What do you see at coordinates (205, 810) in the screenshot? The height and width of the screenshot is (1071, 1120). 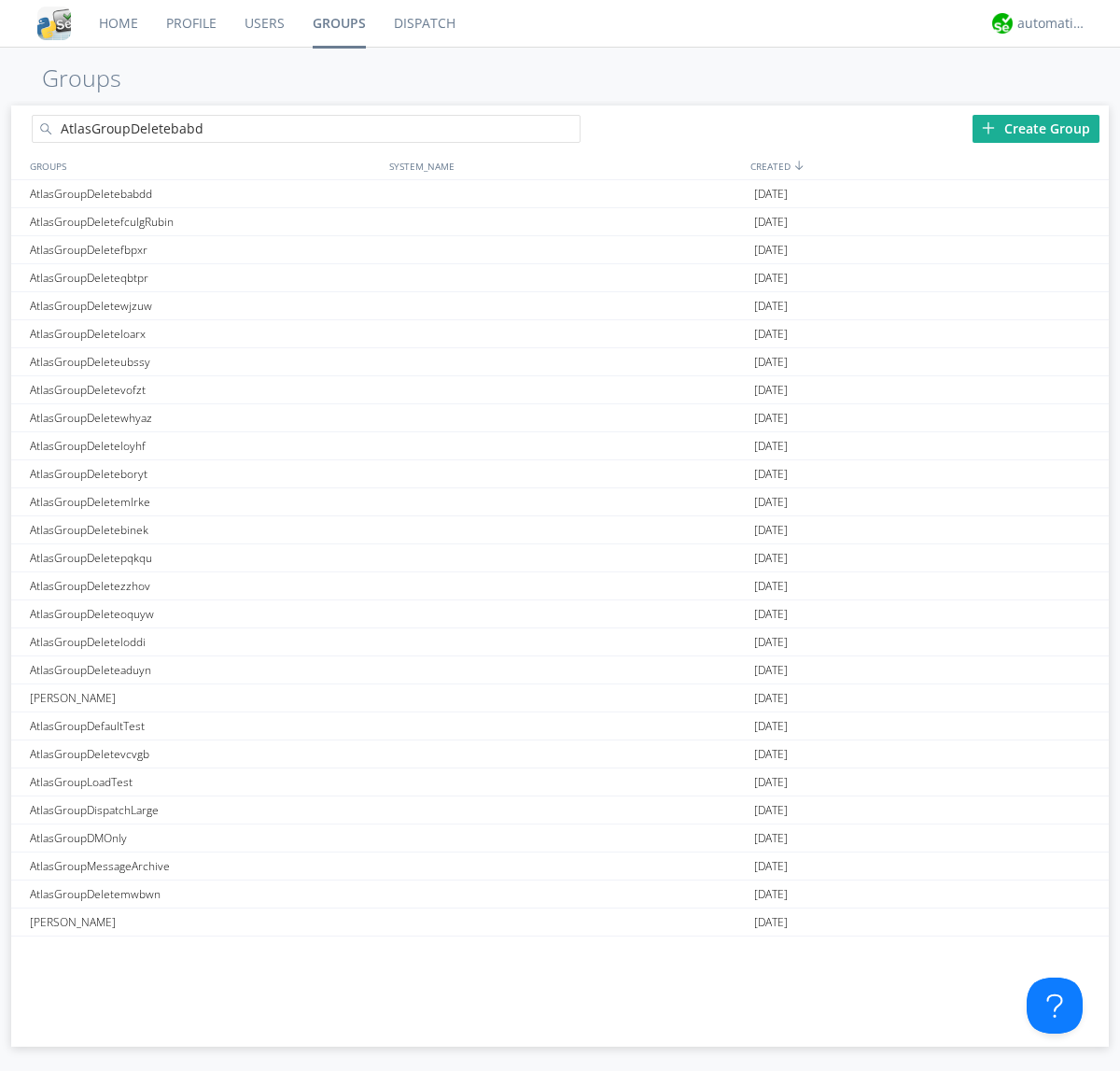 I see `div: AtlasGroupDispatchLarge` at bounding box center [205, 810].